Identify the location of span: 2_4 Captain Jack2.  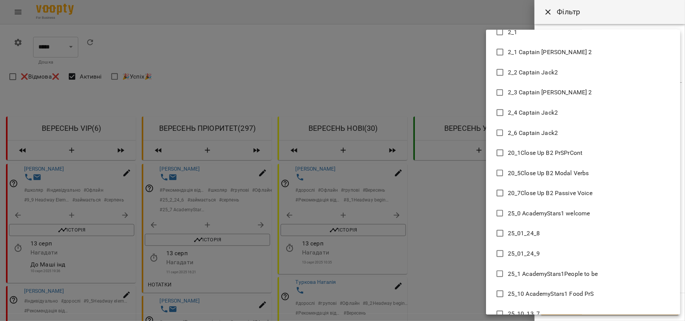
(533, 113).